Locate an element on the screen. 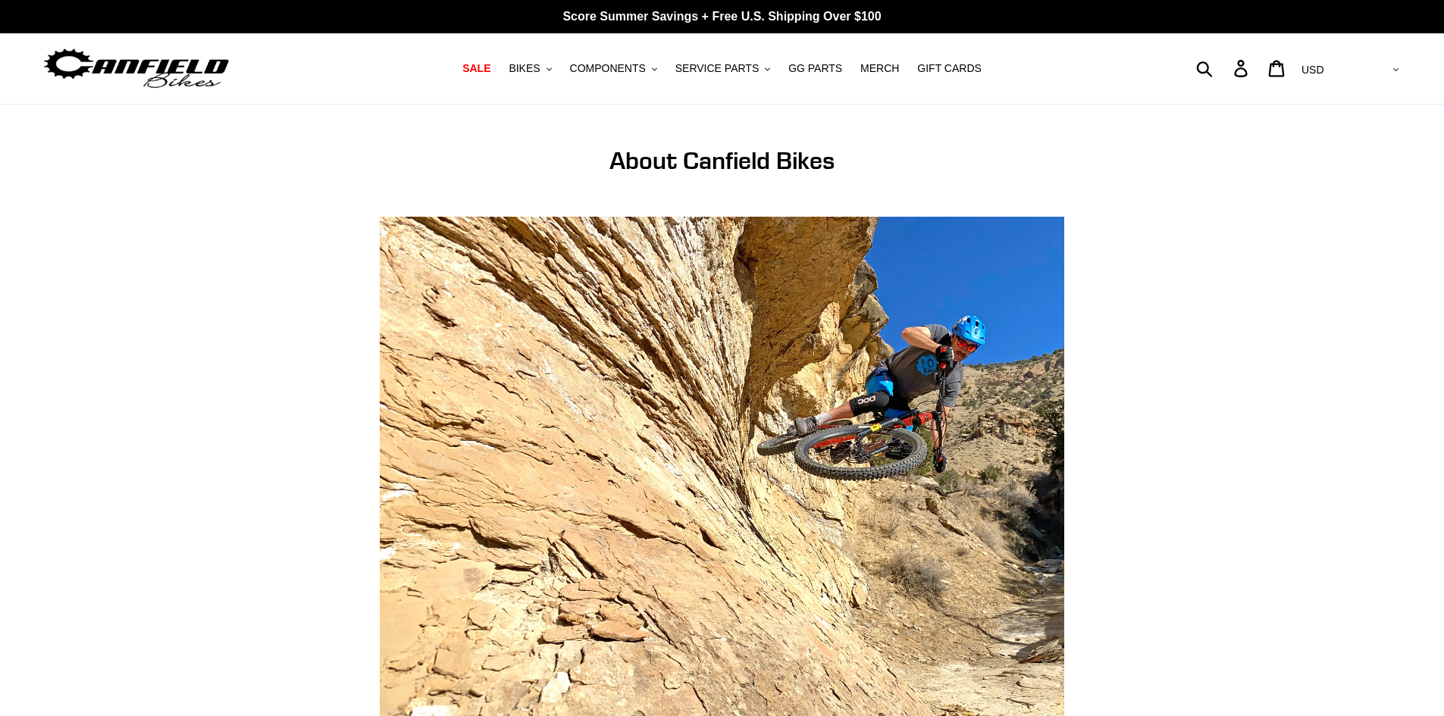 The width and height of the screenshot is (1444, 716). span: COMPONENTS is located at coordinates (608, 68).